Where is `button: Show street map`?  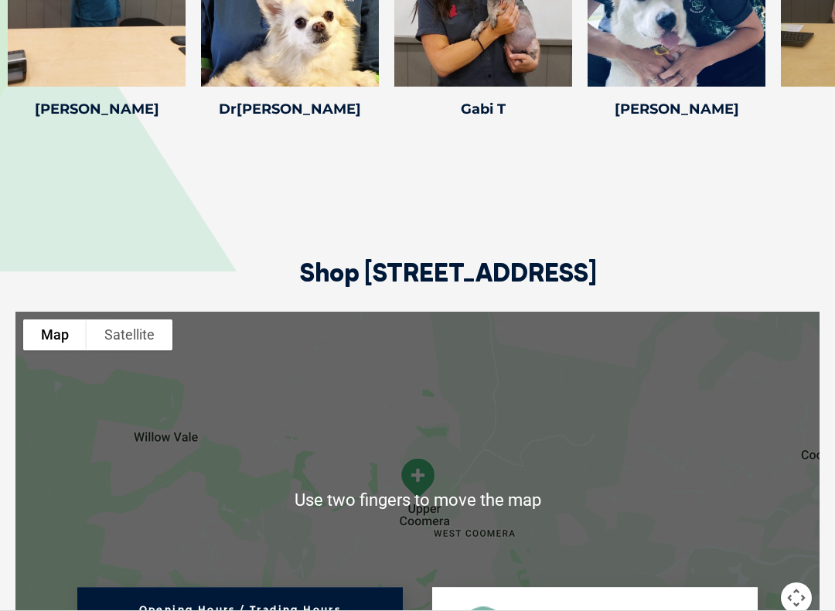 button: Show street map is located at coordinates (55, 336).